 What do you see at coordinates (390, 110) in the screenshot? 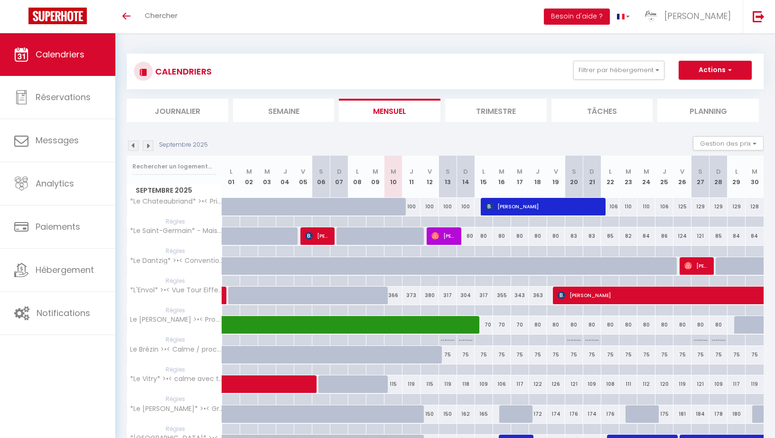
I see `li: Mensuel` at bounding box center [390, 110].